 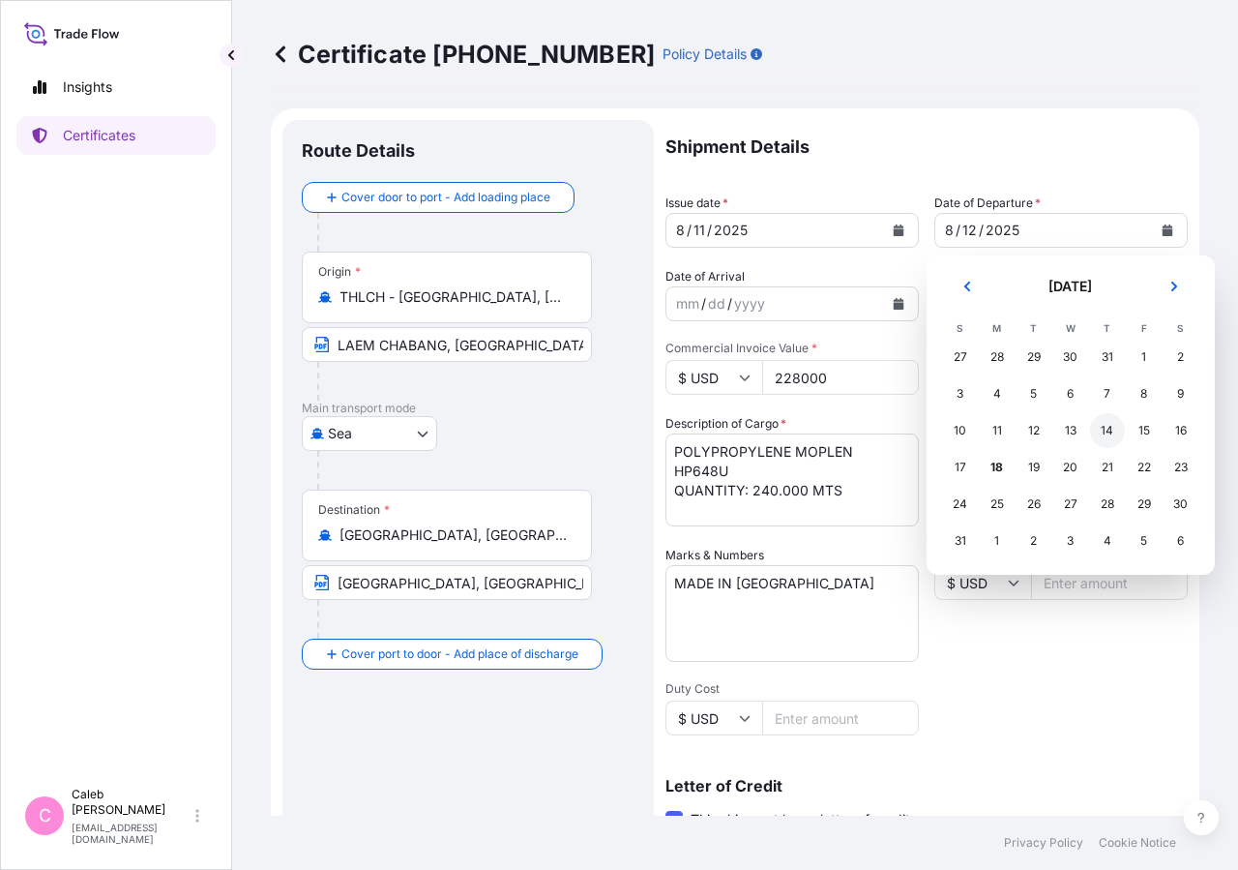 I want to click on div: Friday, September 5, 2025, so click(x=1144, y=541).